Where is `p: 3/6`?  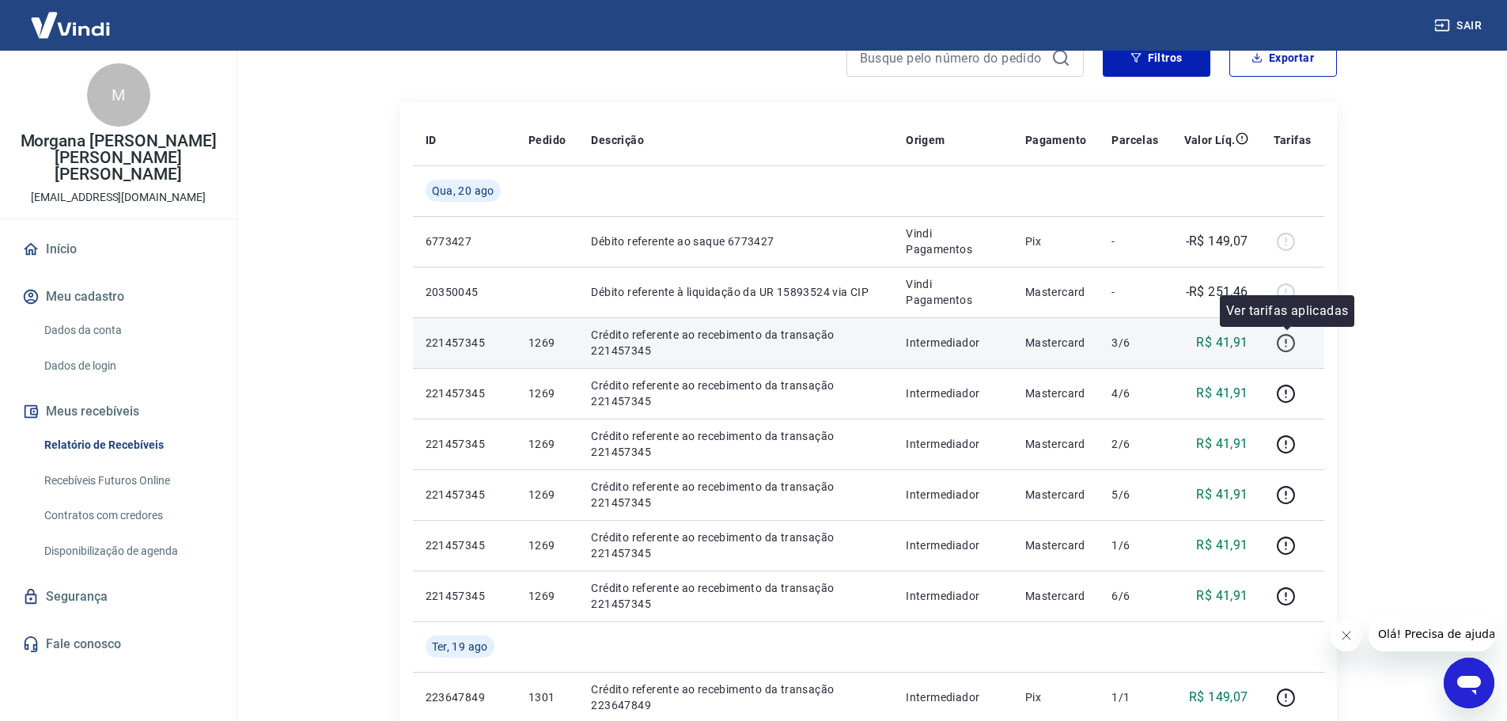
p: 3/6 is located at coordinates (1134, 342).